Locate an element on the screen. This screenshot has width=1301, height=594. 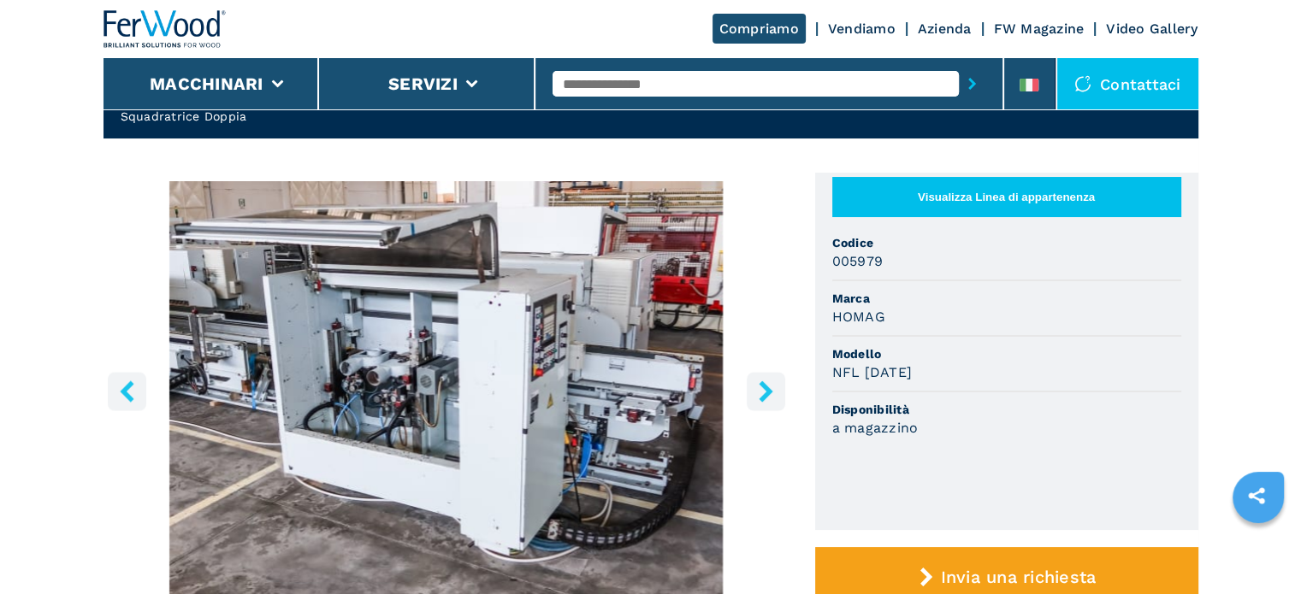
span: Marca is located at coordinates (1007, 298).